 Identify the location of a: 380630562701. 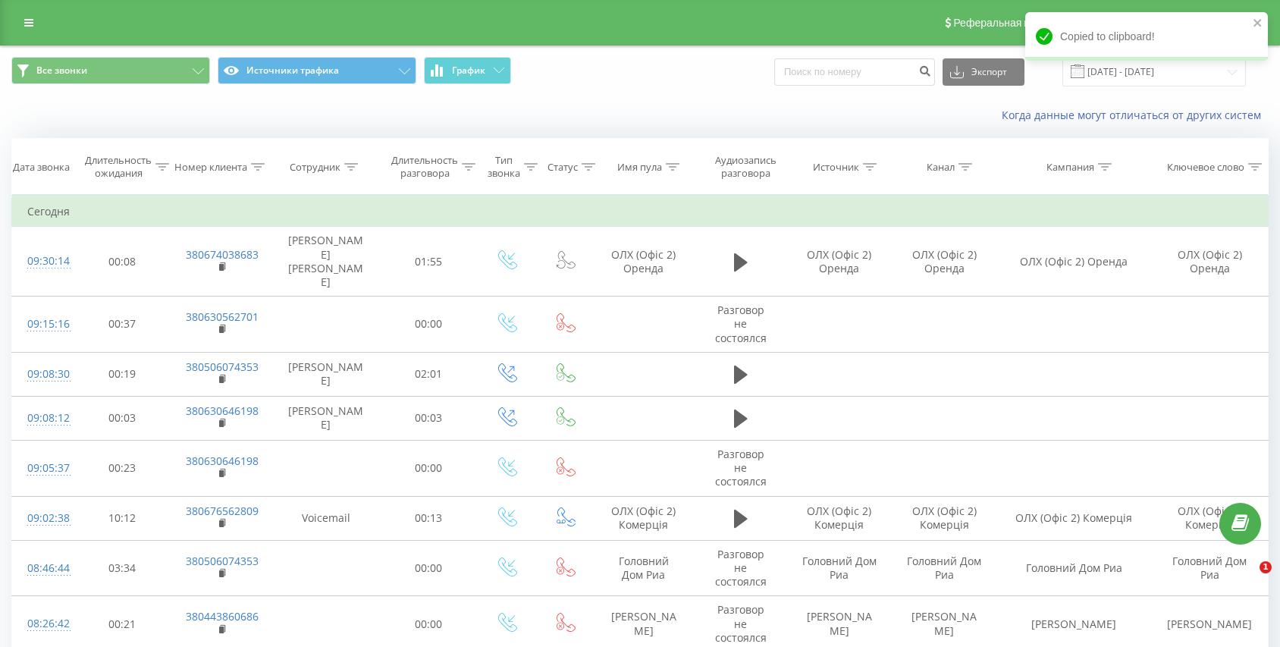
(222, 316).